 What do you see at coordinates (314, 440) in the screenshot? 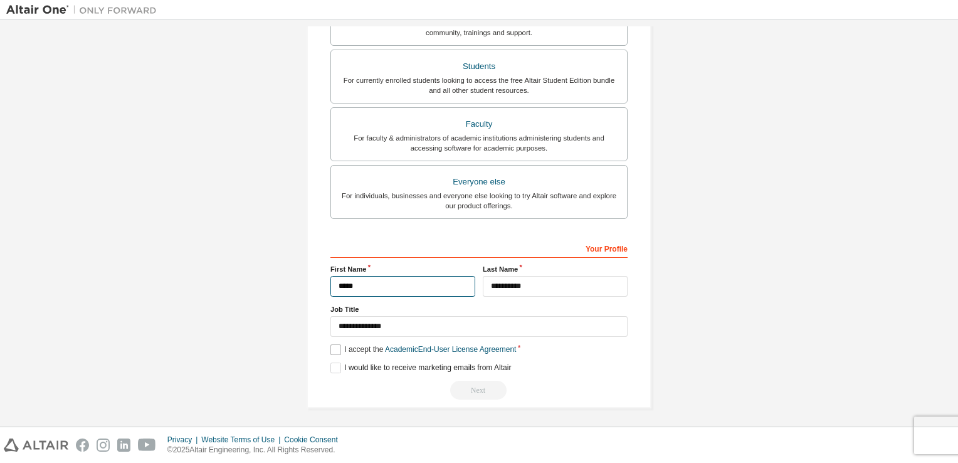
I see `div: Cookie Consent` at bounding box center [314, 440].